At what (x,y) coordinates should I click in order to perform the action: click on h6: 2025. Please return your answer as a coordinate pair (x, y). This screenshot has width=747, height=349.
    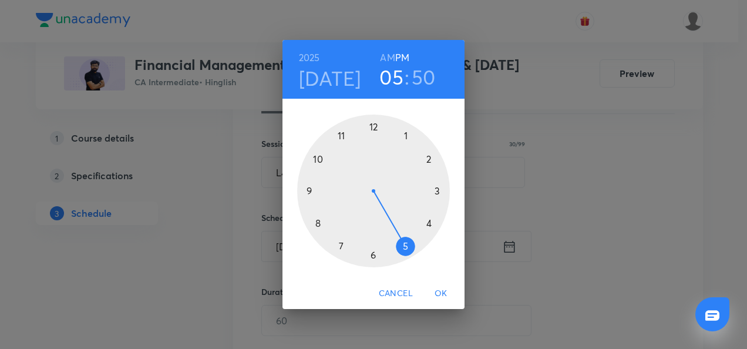
    Looking at the image, I should click on (310, 58).